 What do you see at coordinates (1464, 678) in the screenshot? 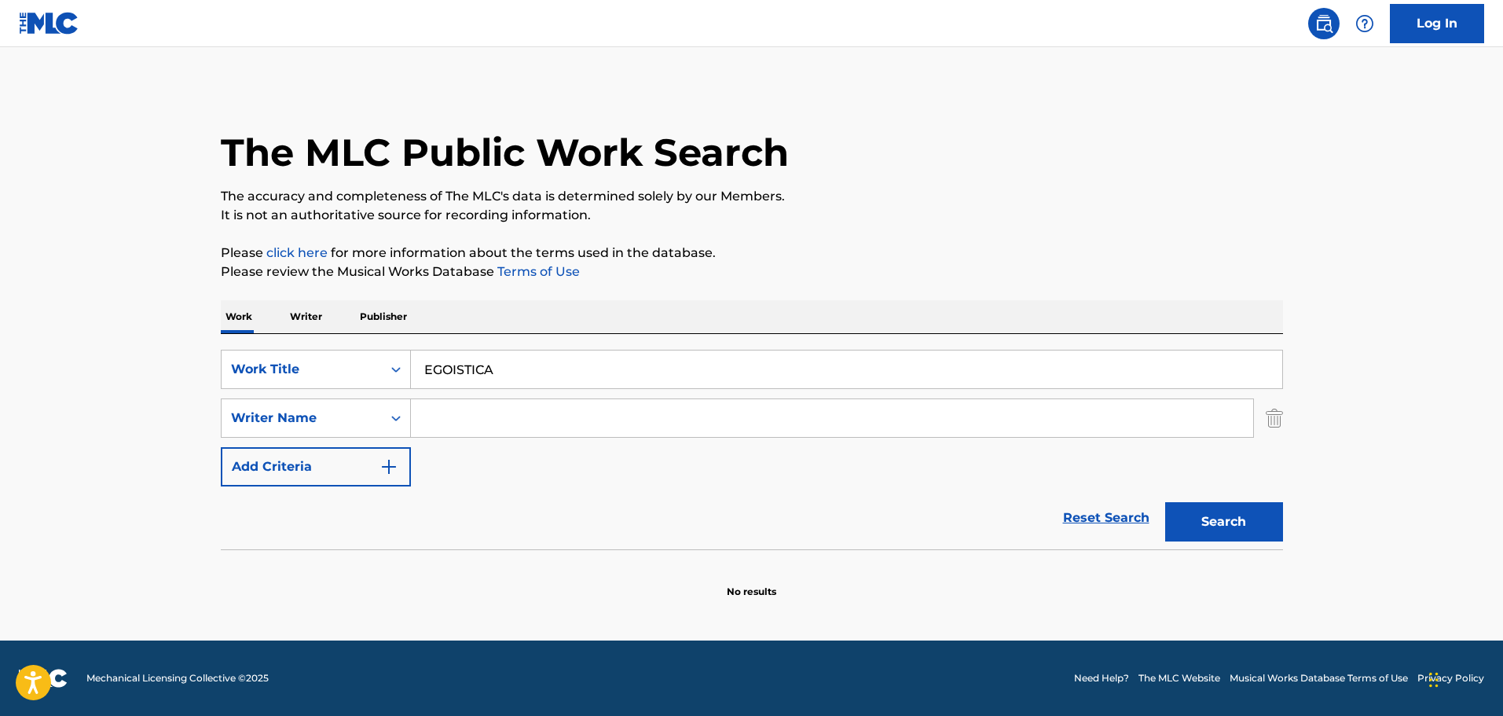
I see `div: Chat Widget` at bounding box center [1464, 678].